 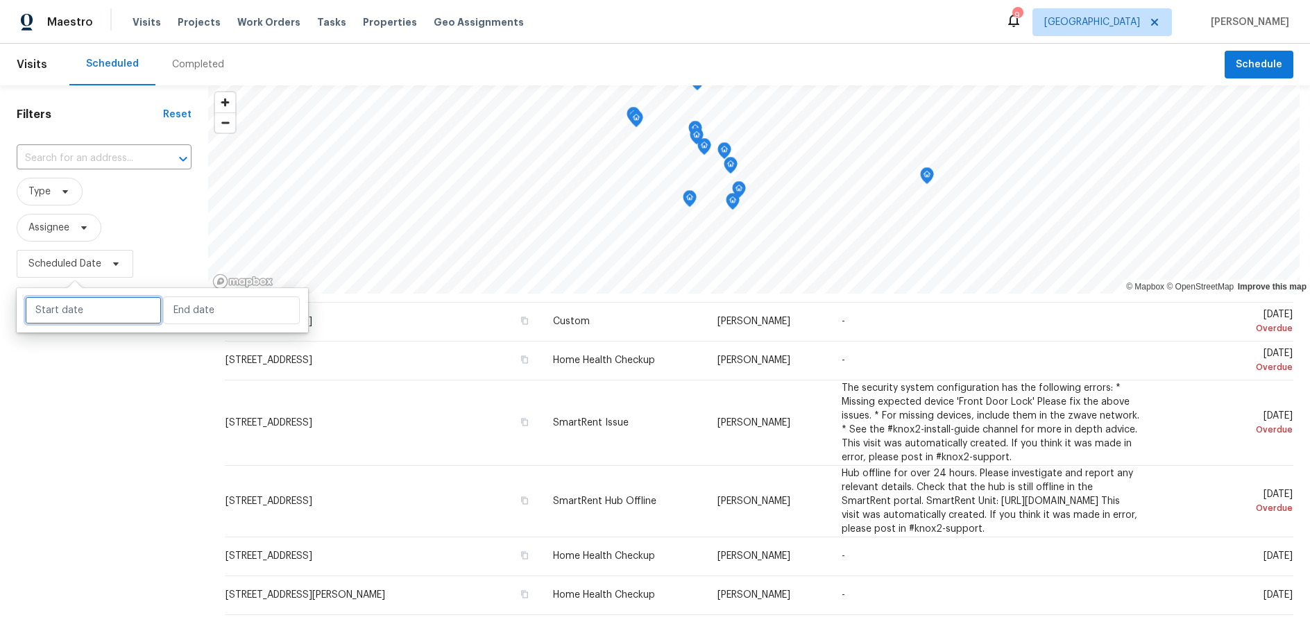 I want to click on span: Type, so click(x=40, y=192).